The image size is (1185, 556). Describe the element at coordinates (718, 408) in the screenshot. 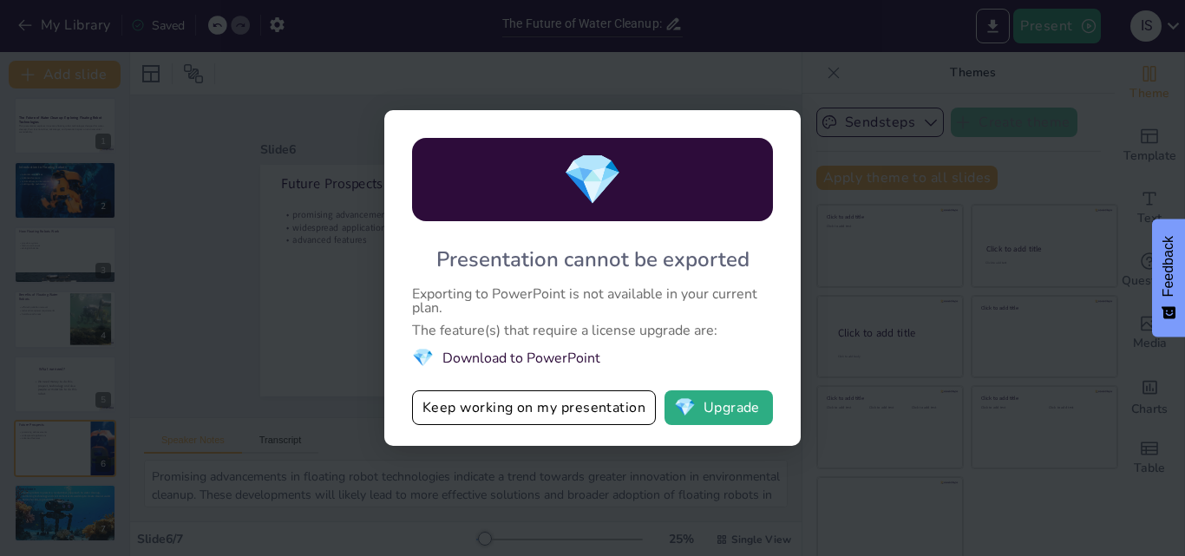

I see `button: diamondUpgrade` at that location.